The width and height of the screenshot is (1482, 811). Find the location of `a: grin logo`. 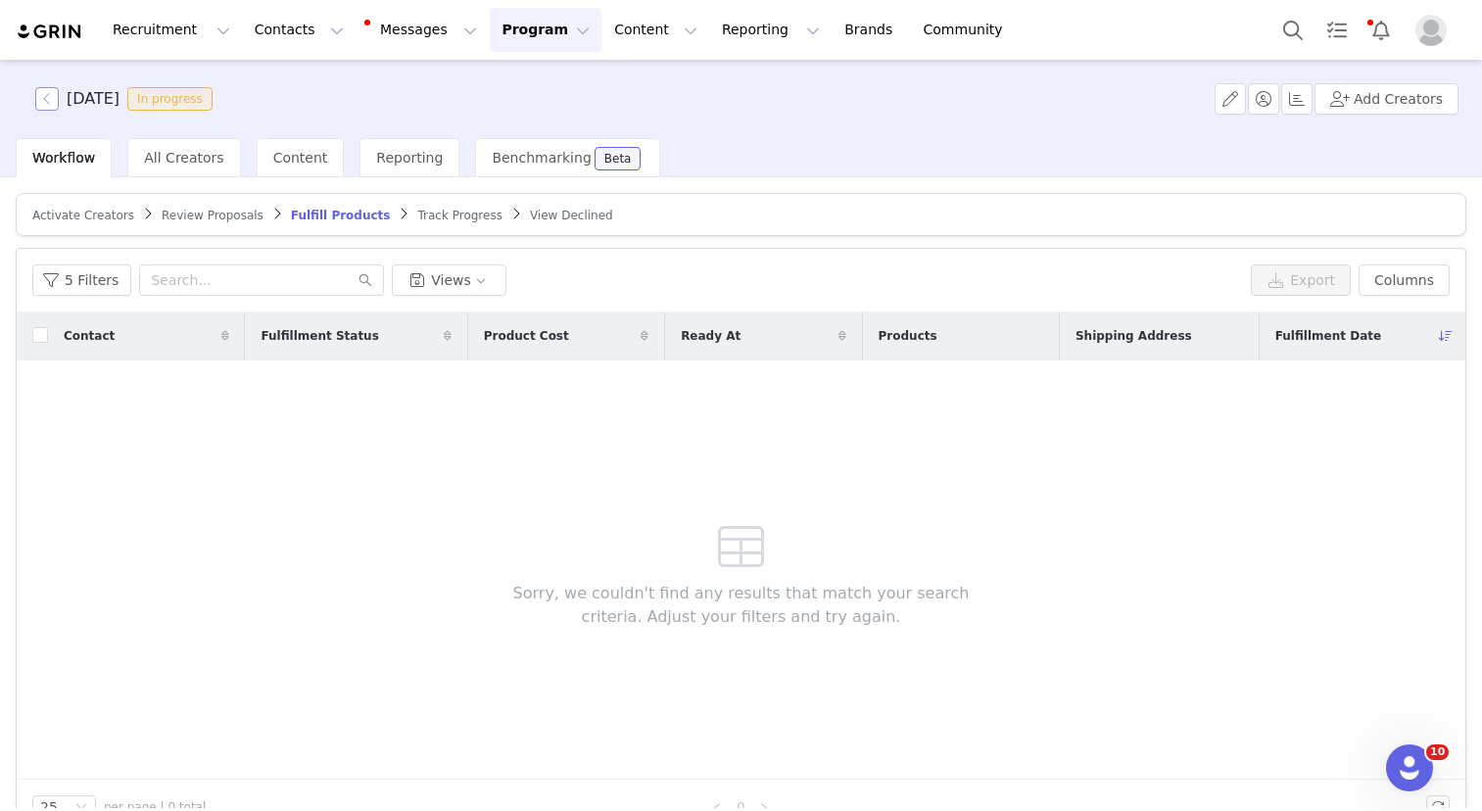

a: grin logo is located at coordinates (50, 31).